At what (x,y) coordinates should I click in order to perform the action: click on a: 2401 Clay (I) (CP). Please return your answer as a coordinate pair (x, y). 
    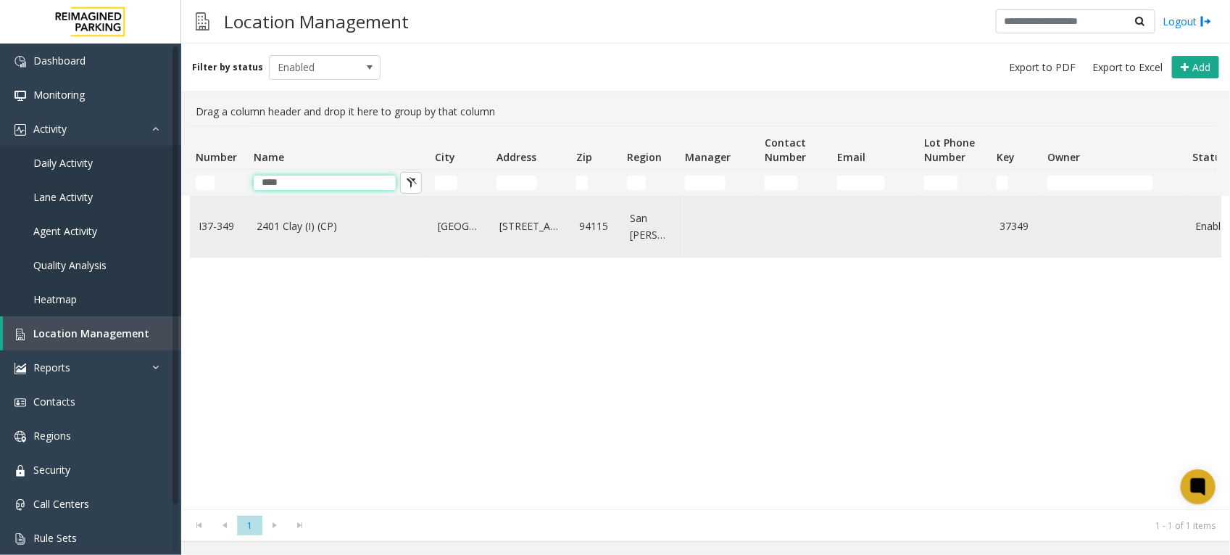
    Looking at the image, I should click on (339, 226).